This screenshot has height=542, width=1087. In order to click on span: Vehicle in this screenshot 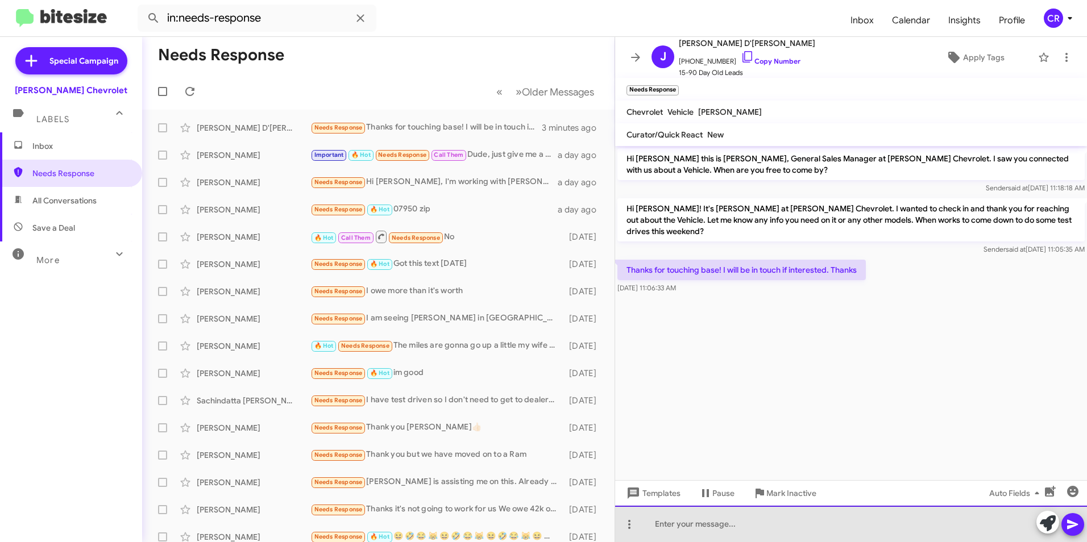, I will do `click(680, 112)`.